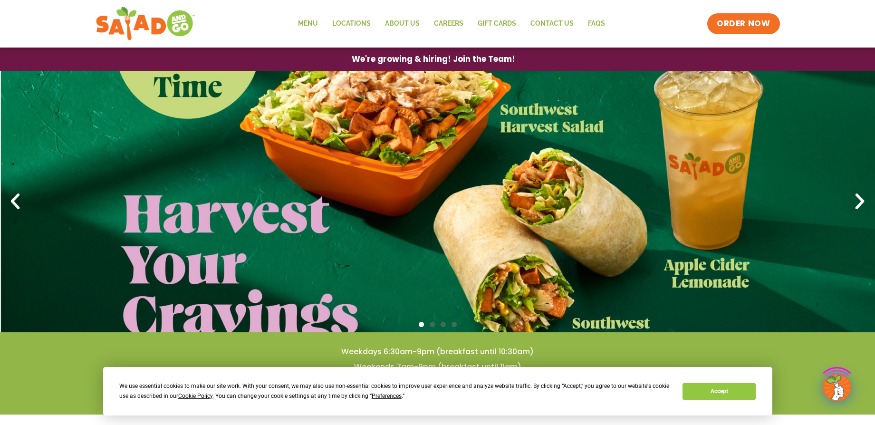  Describe the element at coordinates (454, 324) in the screenshot. I see `span: Go to slide 4` at that location.